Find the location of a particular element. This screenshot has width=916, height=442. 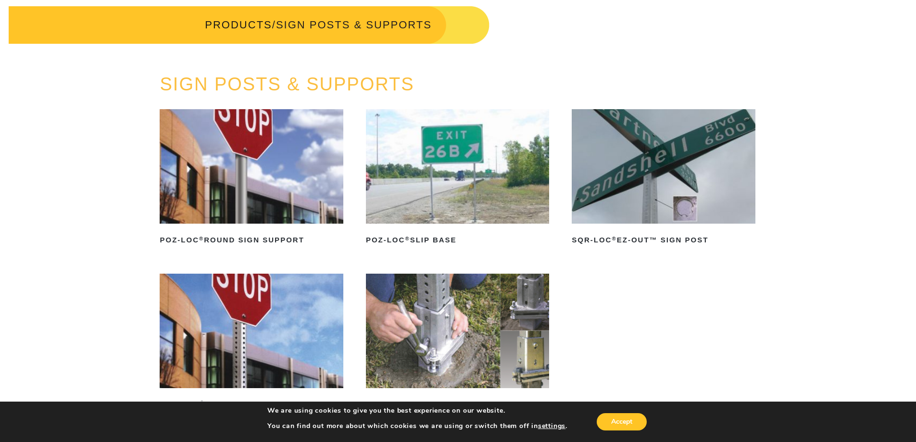

p: You can find out more about which cookies we are using or switch them off in . is located at coordinates (418, 426).